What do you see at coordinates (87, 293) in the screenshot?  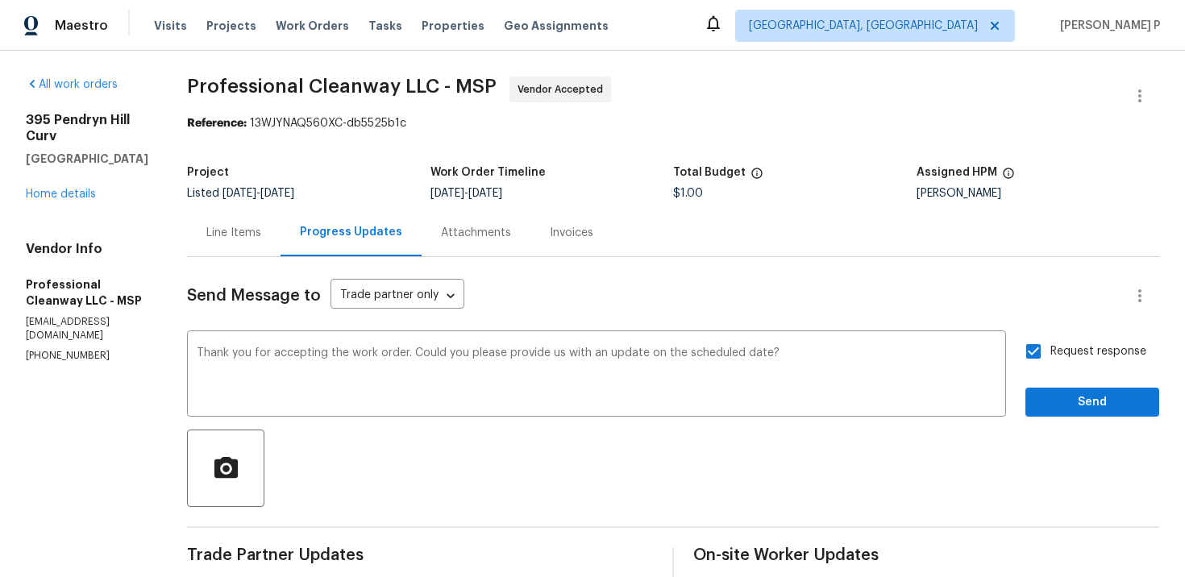 I see `h5: Professional Cleanway LLC - MSP` at bounding box center [87, 293].